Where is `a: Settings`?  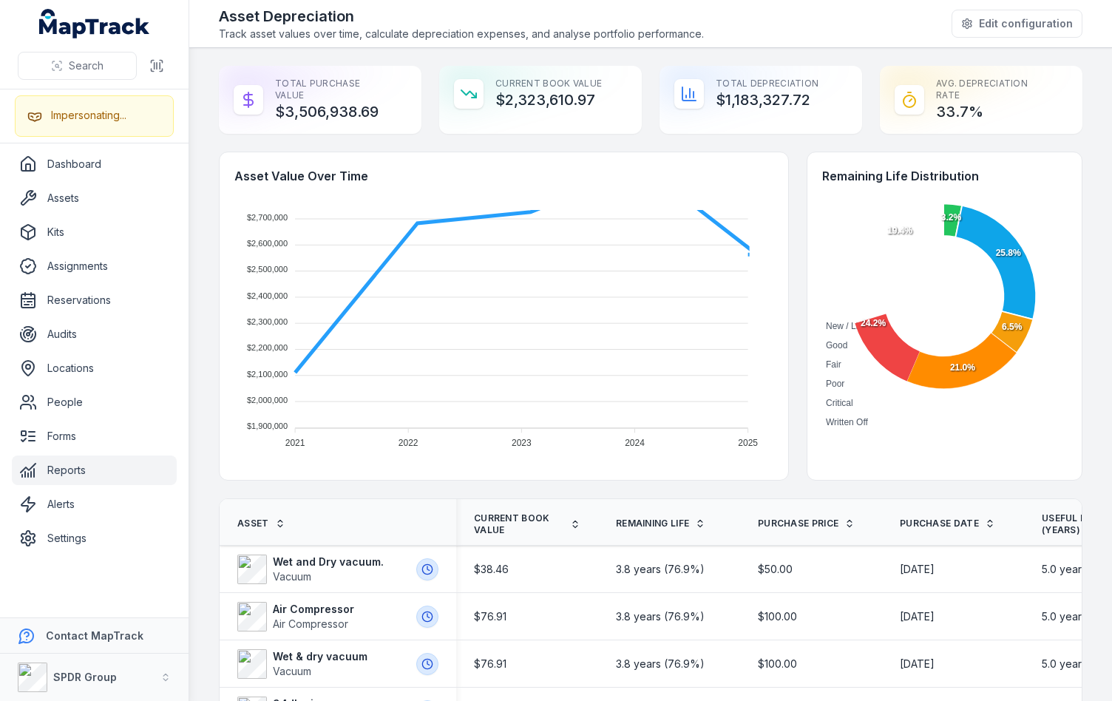 a: Settings is located at coordinates (94, 538).